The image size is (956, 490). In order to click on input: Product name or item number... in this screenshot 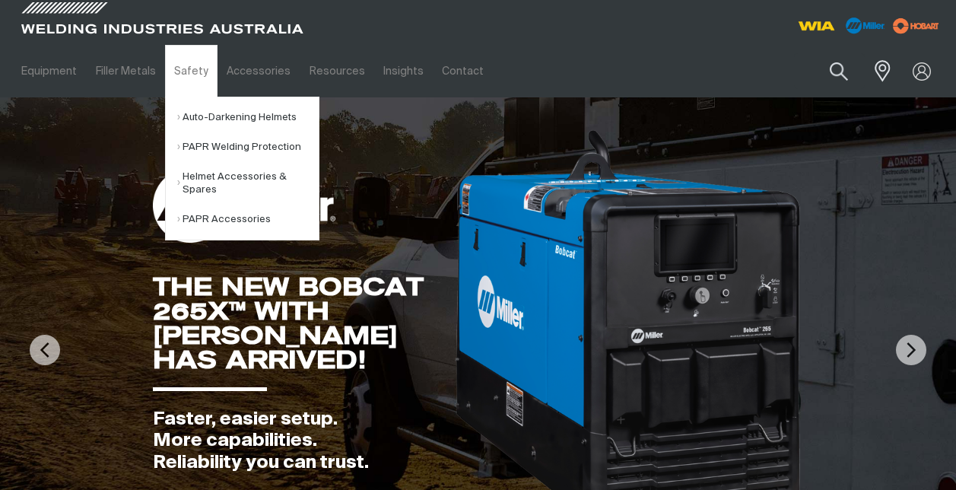, I will do `click(829, 71)`.